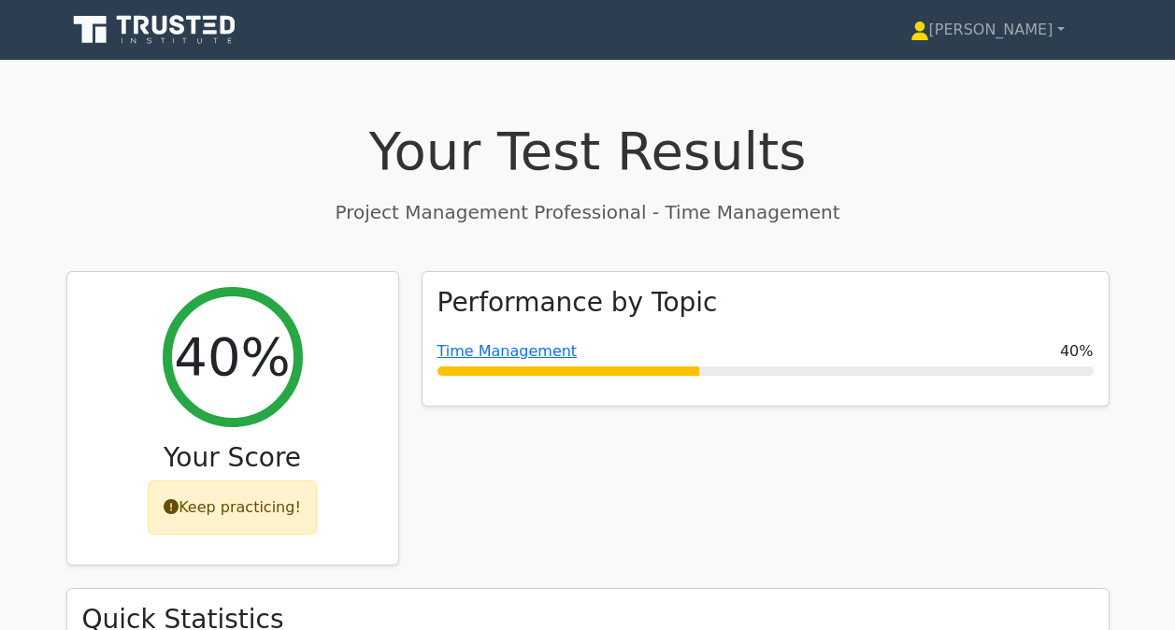  I want to click on h3: Performance by Topic, so click(578, 303).